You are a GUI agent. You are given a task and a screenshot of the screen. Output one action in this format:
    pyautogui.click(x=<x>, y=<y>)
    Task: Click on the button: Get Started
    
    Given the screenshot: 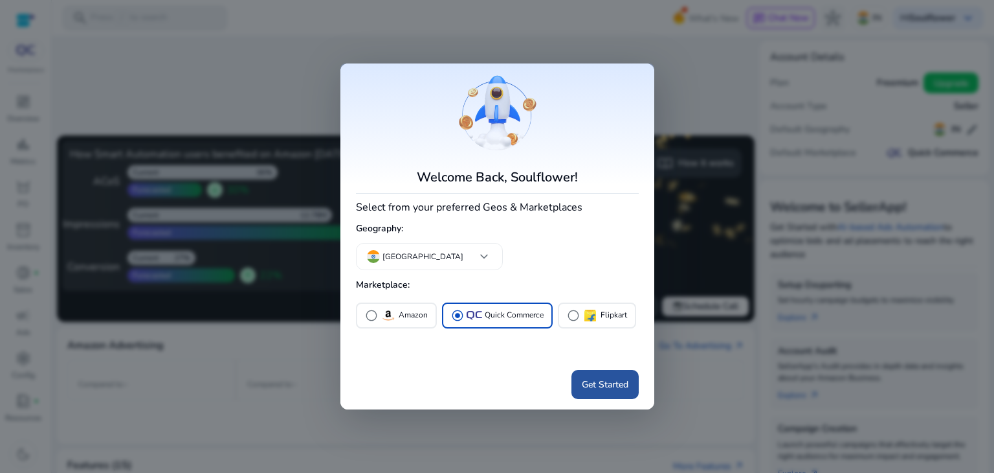 What is the action you would take?
    pyautogui.click(x=605, y=384)
    